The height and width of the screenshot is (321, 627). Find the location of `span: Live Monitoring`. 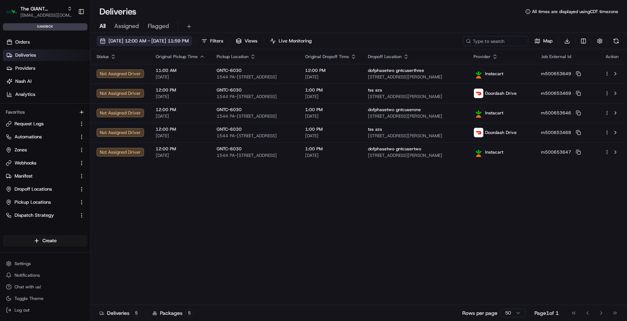

span: Live Monitoring is located at coordinates (295, 41).